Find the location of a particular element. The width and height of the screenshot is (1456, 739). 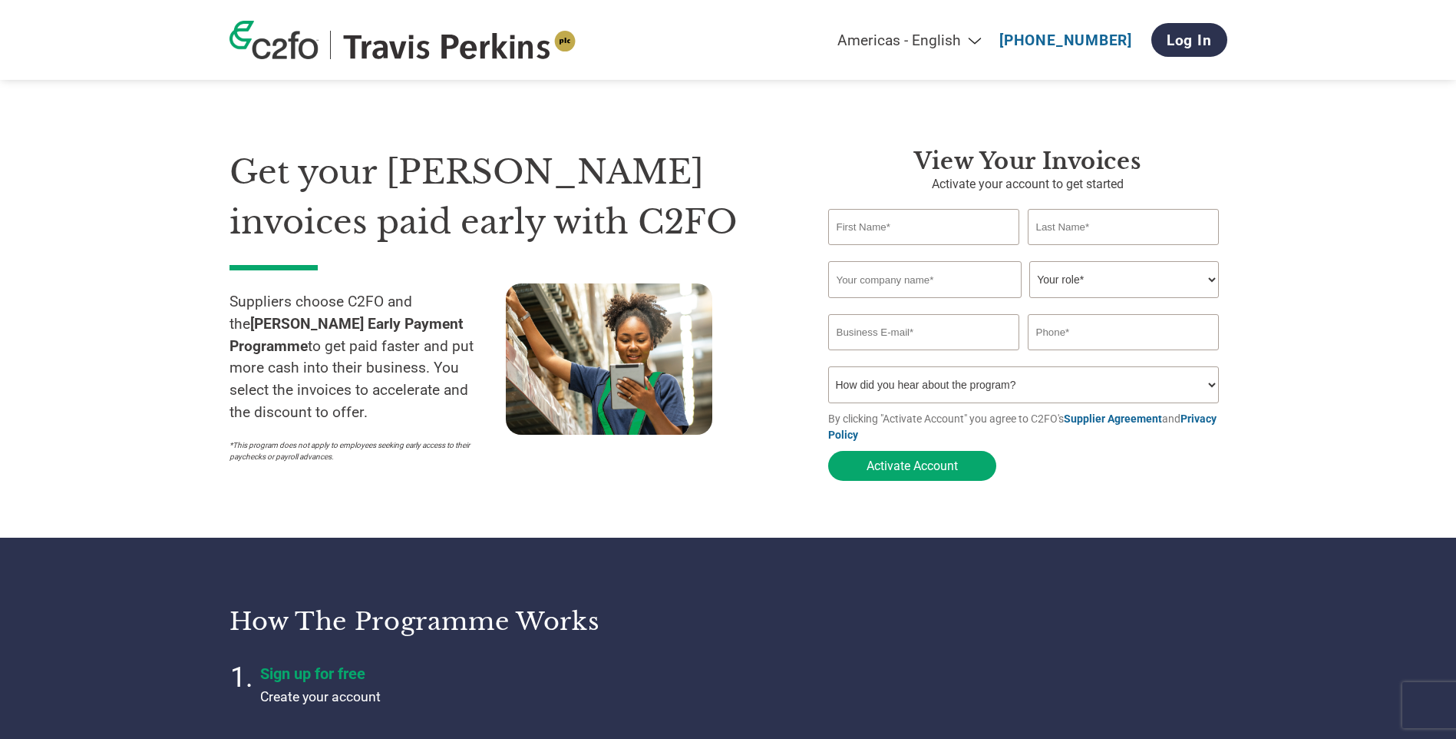

div: Inavlid Email Address is located at coordinates (924, 355).